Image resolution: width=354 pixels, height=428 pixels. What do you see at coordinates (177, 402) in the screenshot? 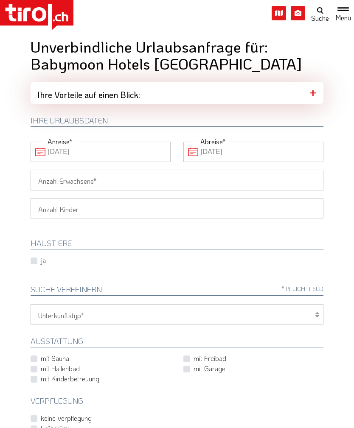
I see `h2: Verpflegung` at bounding box center [177, 402].